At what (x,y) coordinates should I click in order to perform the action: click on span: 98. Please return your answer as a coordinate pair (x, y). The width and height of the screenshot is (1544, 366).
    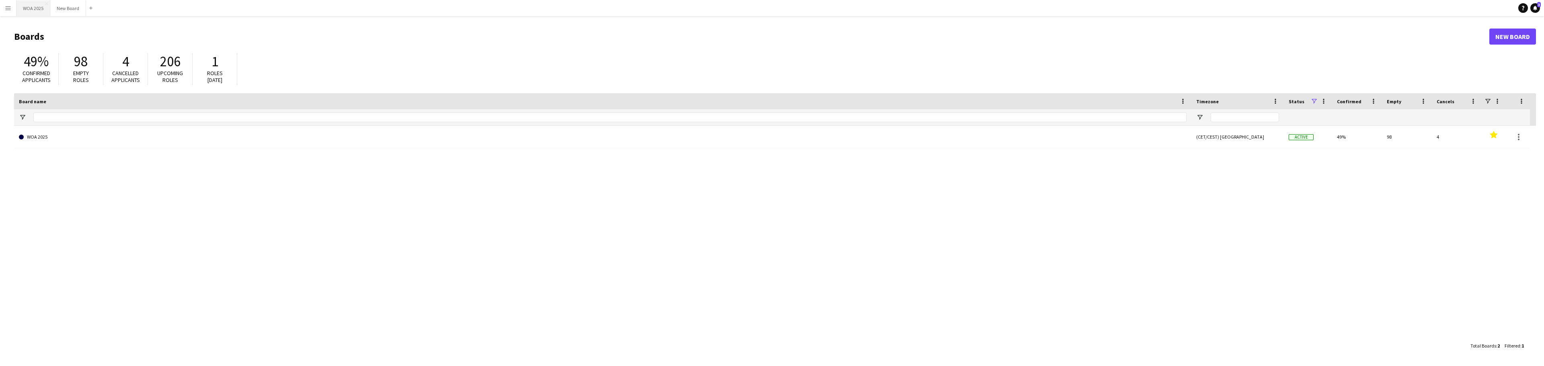
    Looking at the image, I should click on (81, 62).